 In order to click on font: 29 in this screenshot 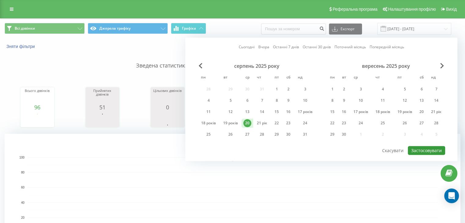, I will do `click(276, 134)`.